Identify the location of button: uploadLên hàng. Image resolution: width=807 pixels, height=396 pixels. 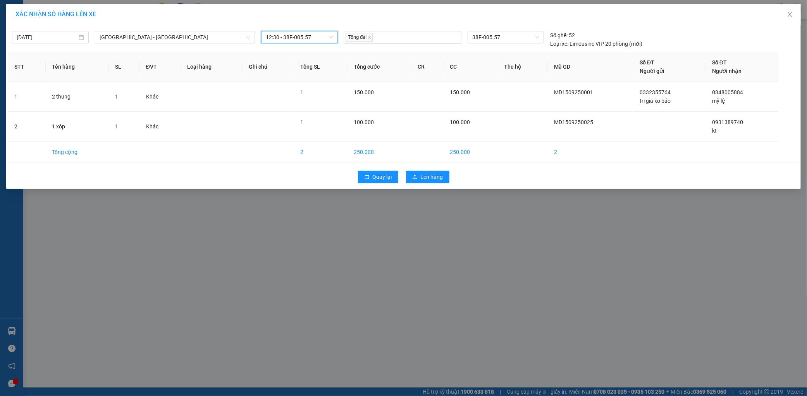
(428, 177).